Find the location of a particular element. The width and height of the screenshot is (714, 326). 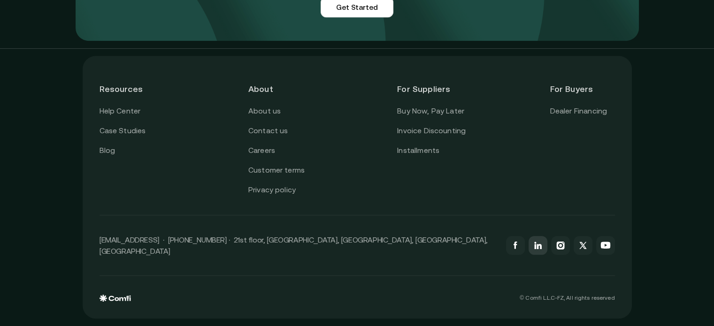

img: comfi logo is located at coordinates (115, 298).